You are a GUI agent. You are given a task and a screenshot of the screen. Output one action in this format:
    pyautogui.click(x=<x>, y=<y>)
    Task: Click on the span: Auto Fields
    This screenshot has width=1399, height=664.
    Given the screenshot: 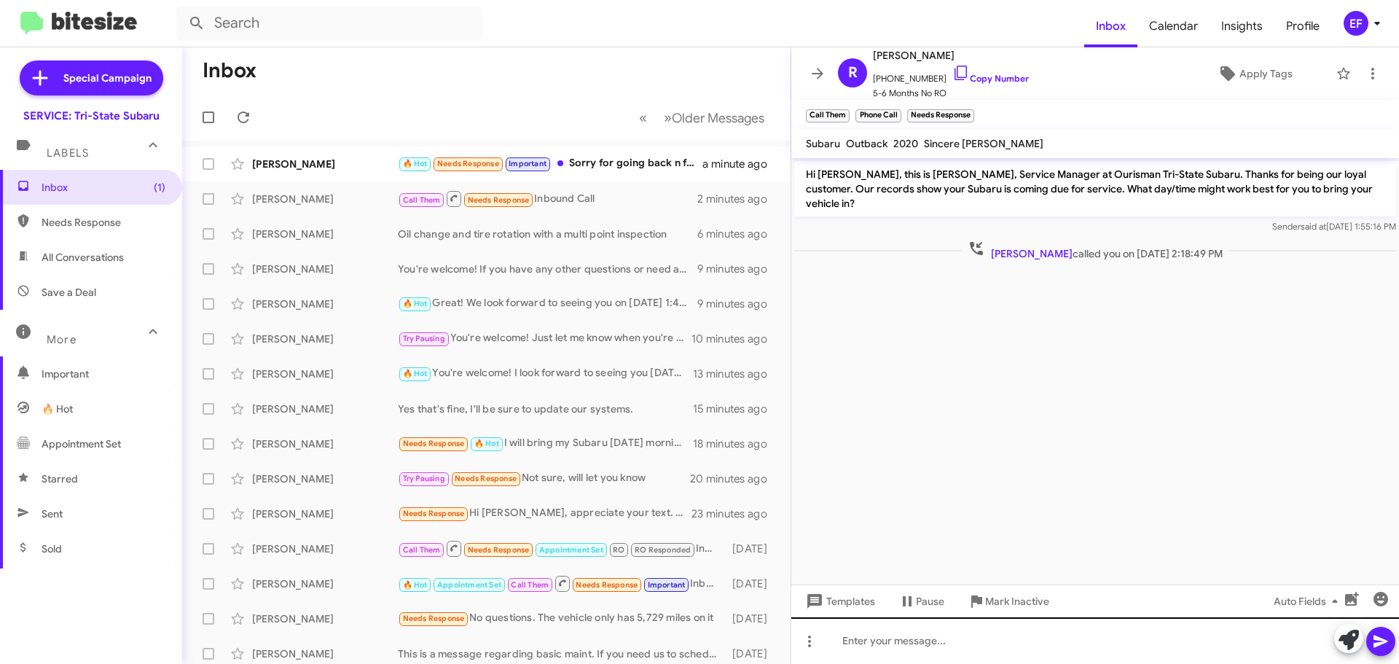 What is the action you would take?
    pyautogui.click(x=1309, y=601)
    